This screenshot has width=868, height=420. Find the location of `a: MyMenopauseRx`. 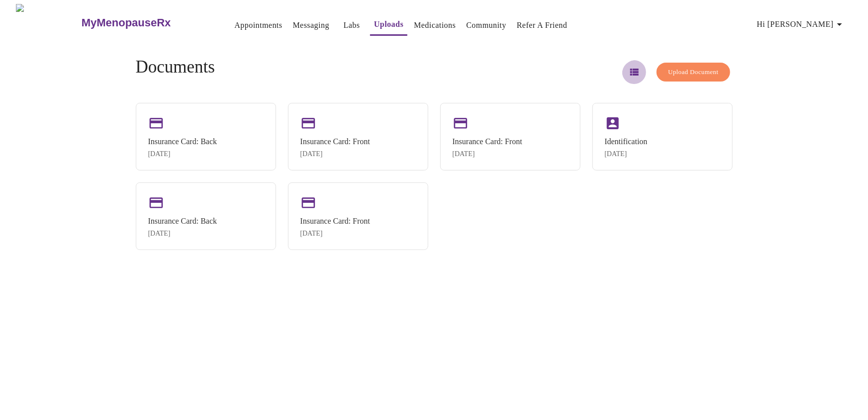

a: MyMenopauseRx is located at coordinates (145, 23).